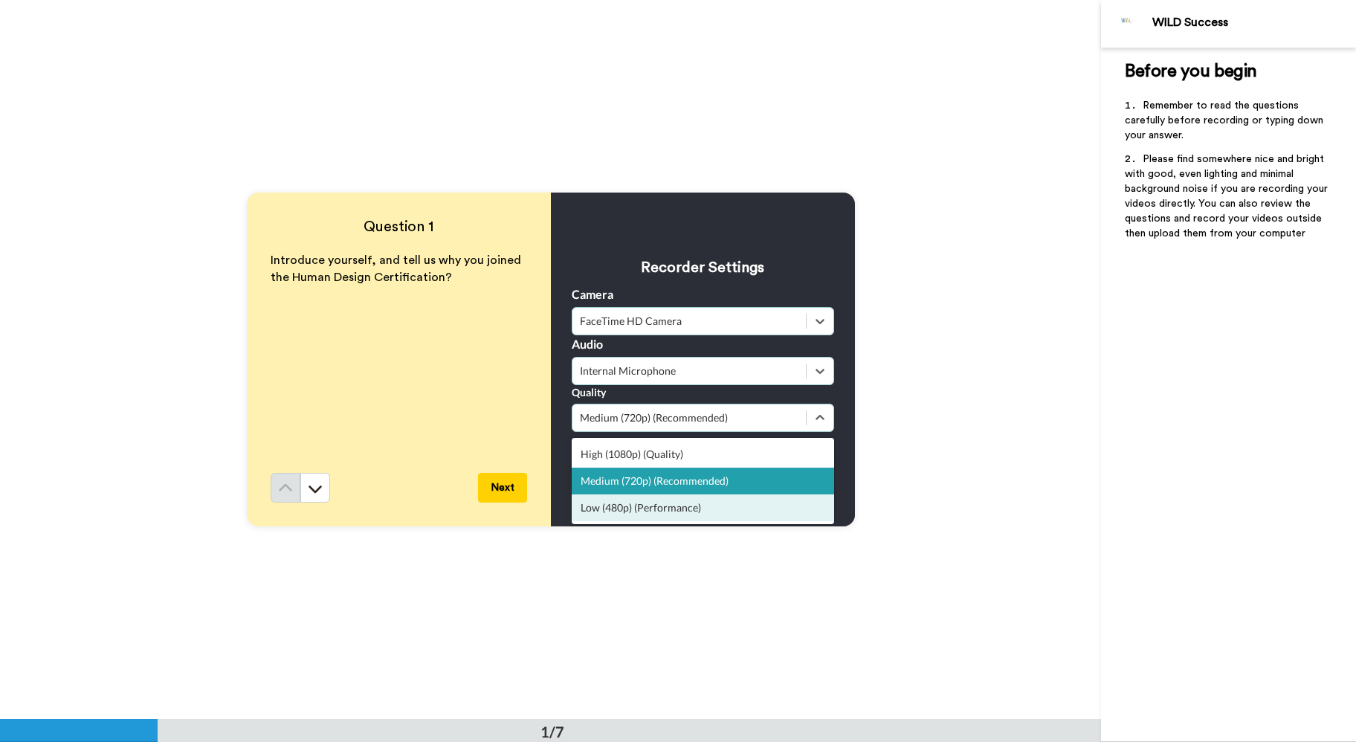  Describe the element at coordinates (689, 321) in the screenshot. I see `div: FaceTime HD Camera` at that location.